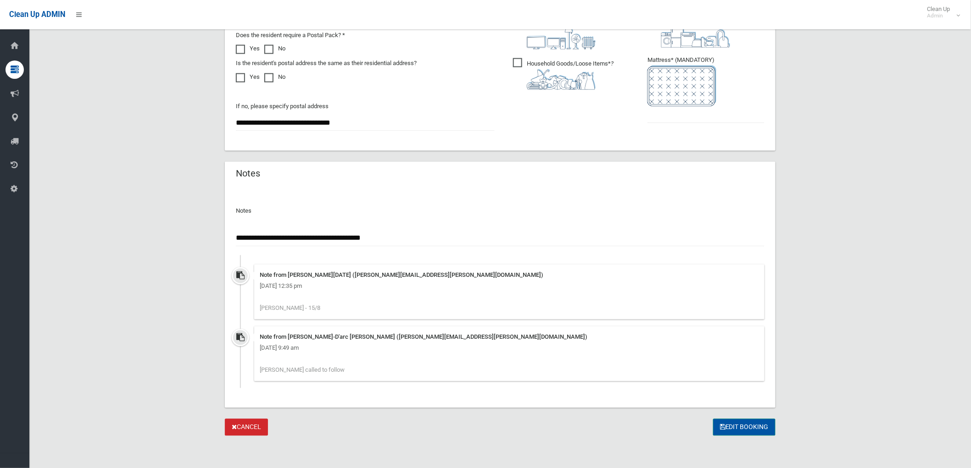  What do you see at coordinates (500, 212) in the screenshot?
I see `p: Notes` at bounding box center [500, 212].